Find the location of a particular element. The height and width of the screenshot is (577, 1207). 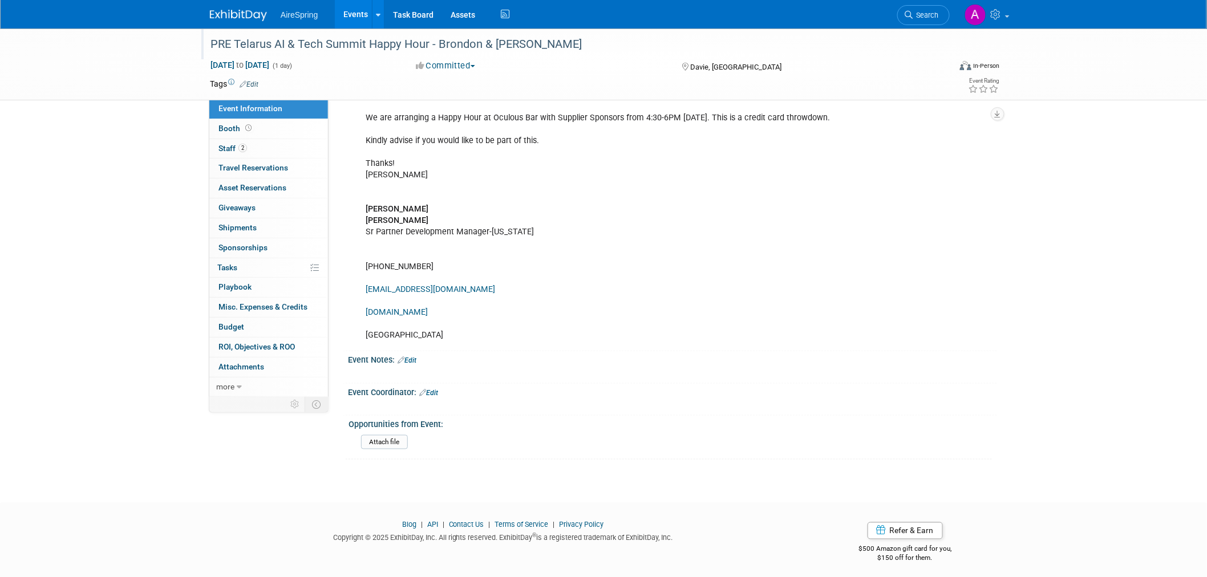

span: Playbook is located at coordinates (235, 287).